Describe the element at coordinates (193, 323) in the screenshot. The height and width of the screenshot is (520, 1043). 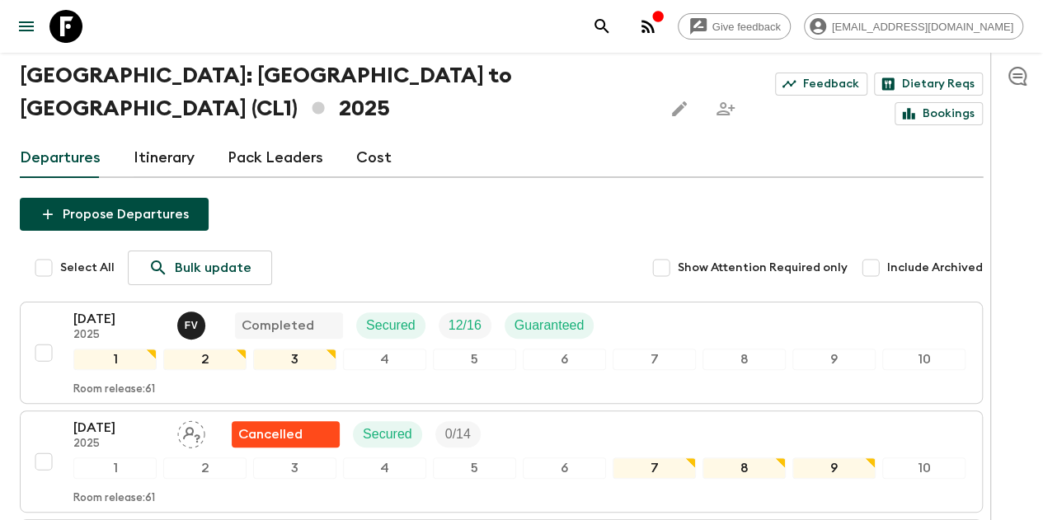
I see `span: Francisco Valero` at that location.